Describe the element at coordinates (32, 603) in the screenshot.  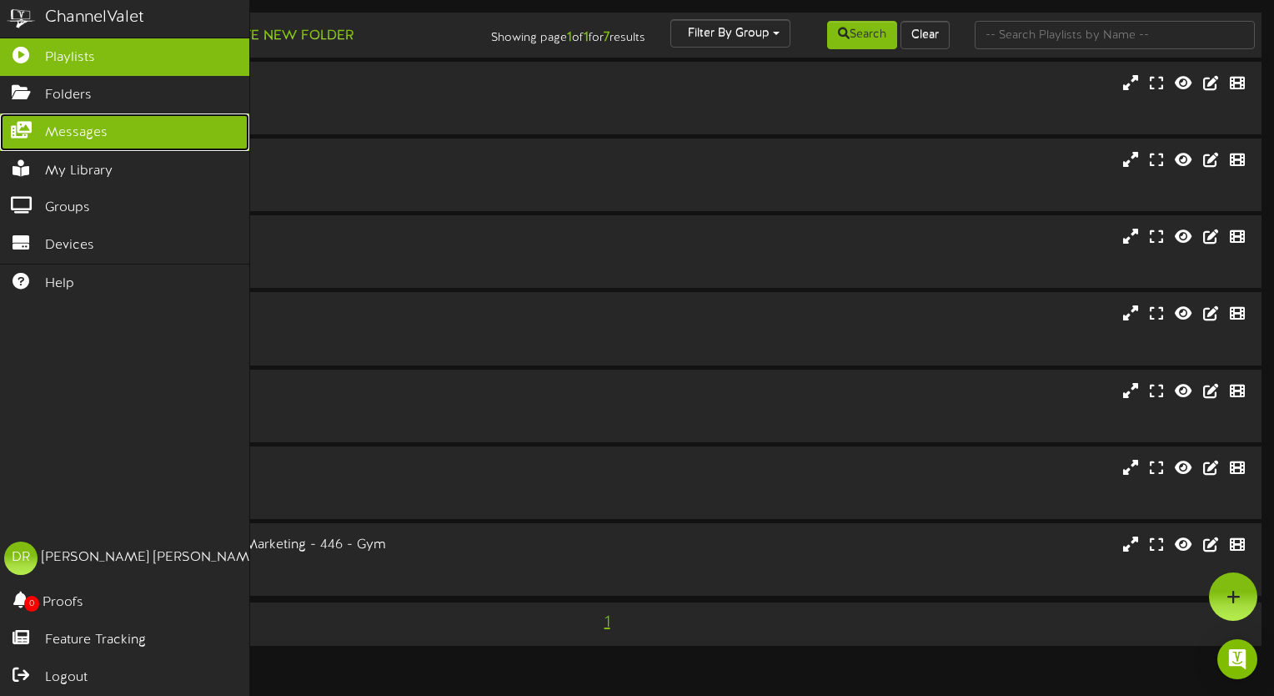
I see `span: 0` at that location.